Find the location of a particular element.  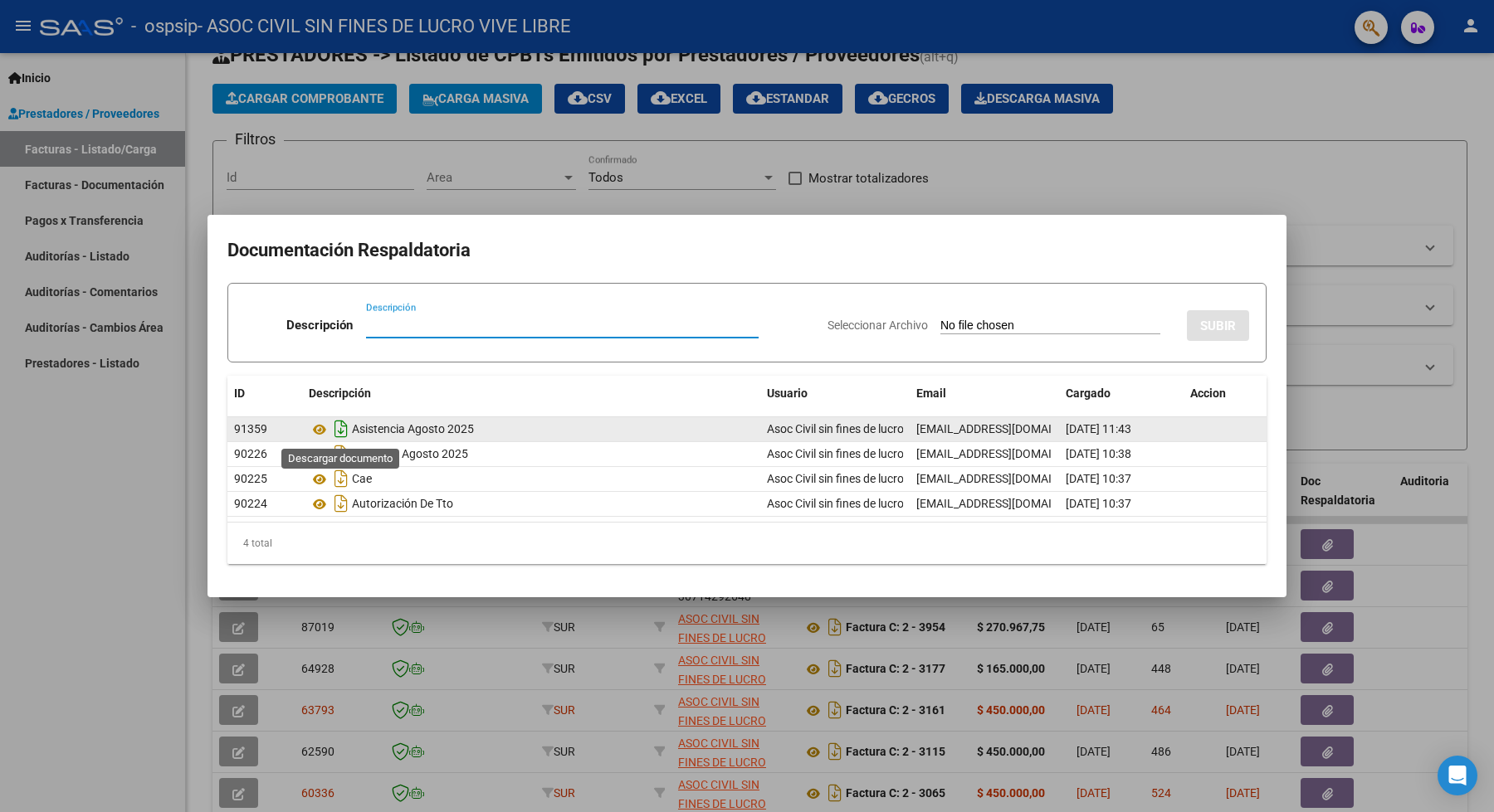

span: Descripción is located at coordinates (340, 393).